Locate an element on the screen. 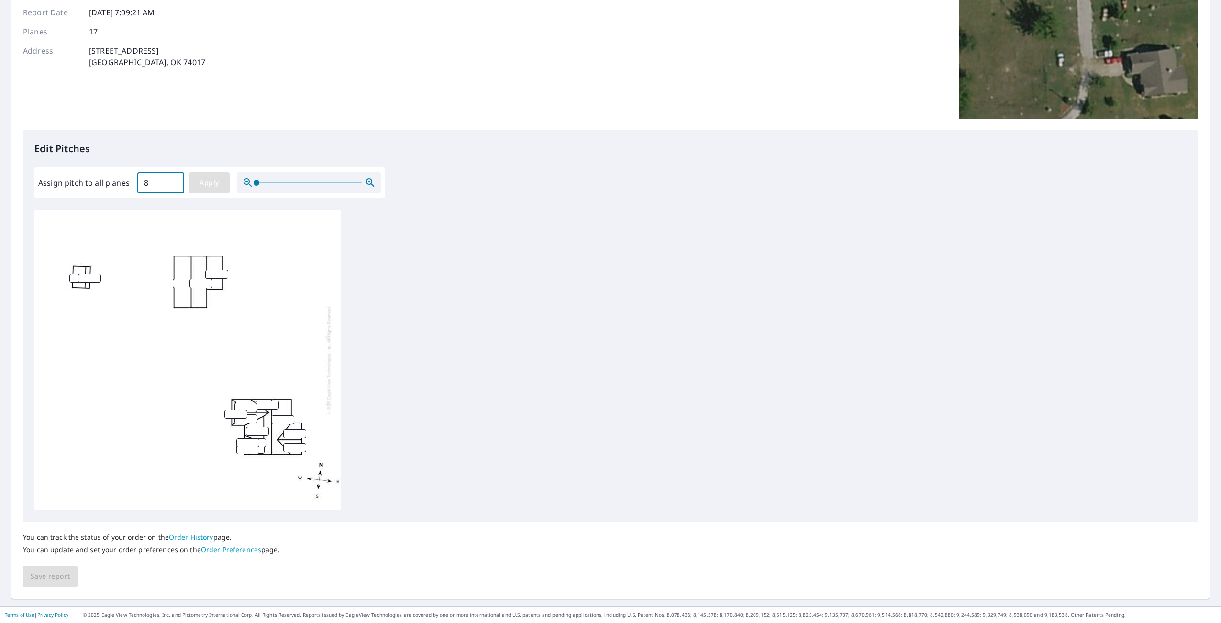  p: You can update and set your order preferences on the page. is located at coordinates (151, 550).